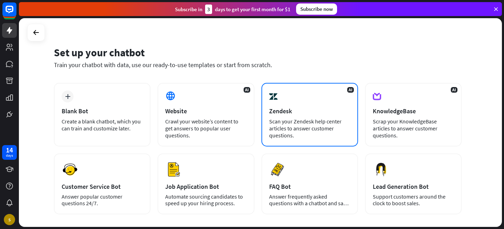  Describe the element at coordinates (206, 128) in the screenshot. I see `div: Crawl your website’s content to get answers to popular user questions.` at that location.